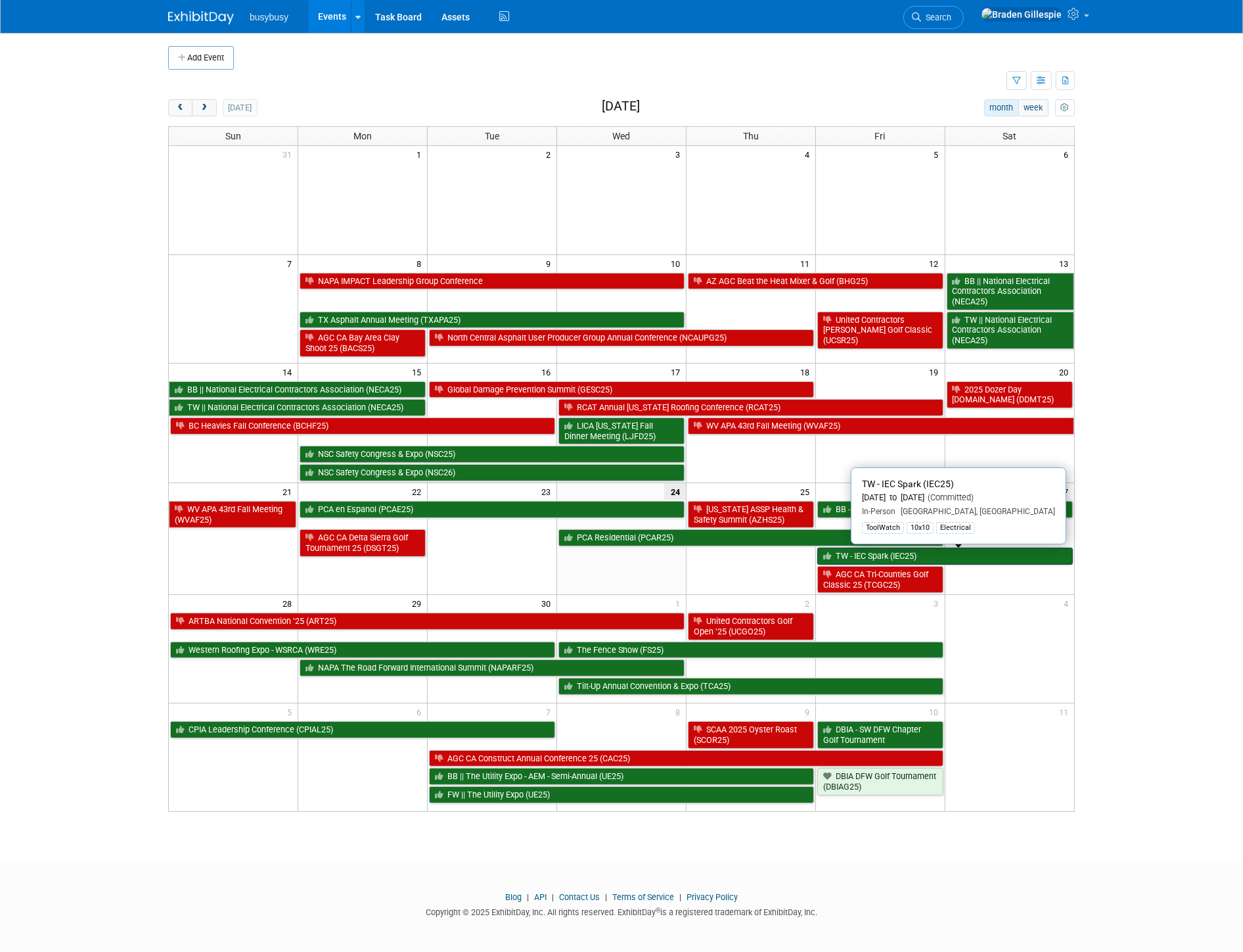  I want to click on div: ToolWatch, so click(883, 528).